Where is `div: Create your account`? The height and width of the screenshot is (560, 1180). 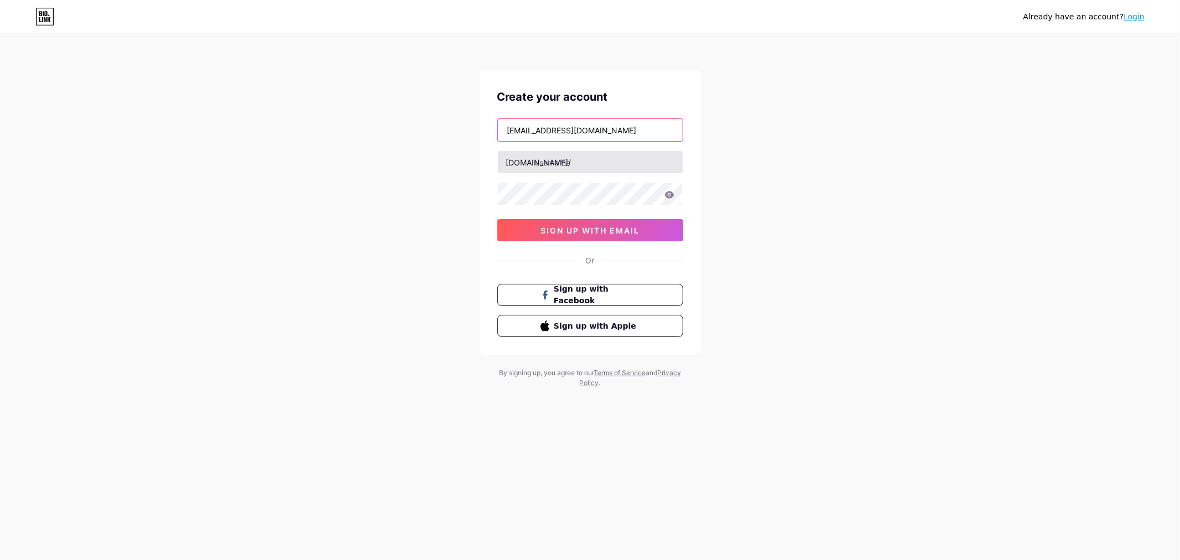 div: Create your account is located at coordinates (590, 97).